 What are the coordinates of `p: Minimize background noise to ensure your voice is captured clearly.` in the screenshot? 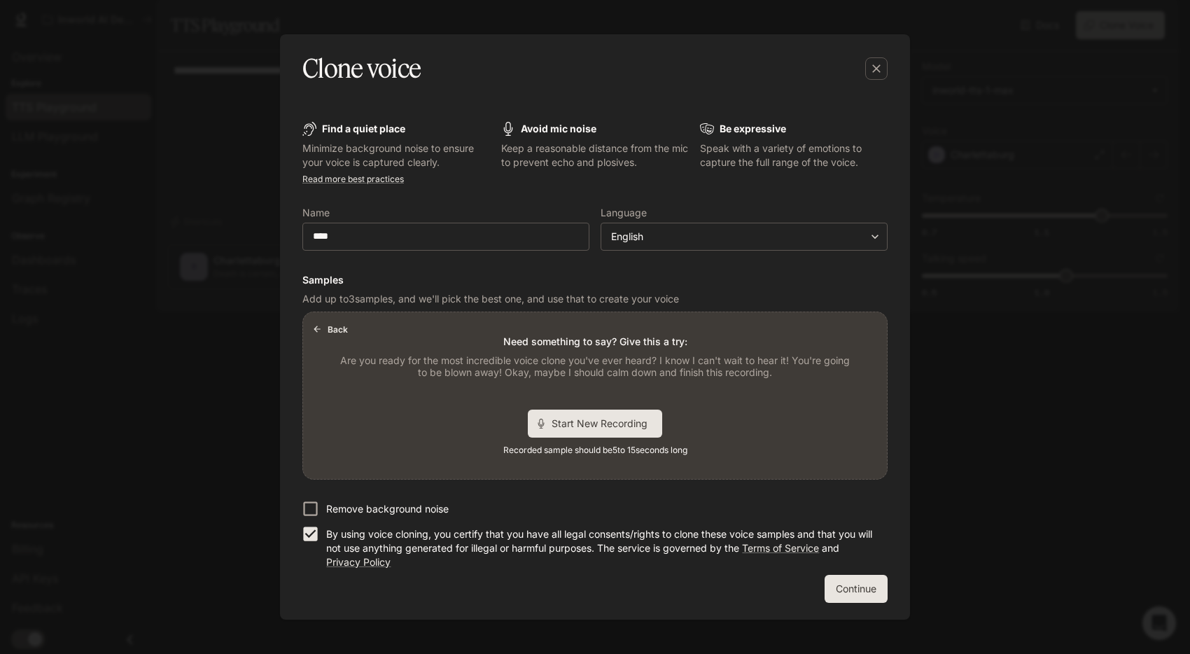 It's located at (396, 155).